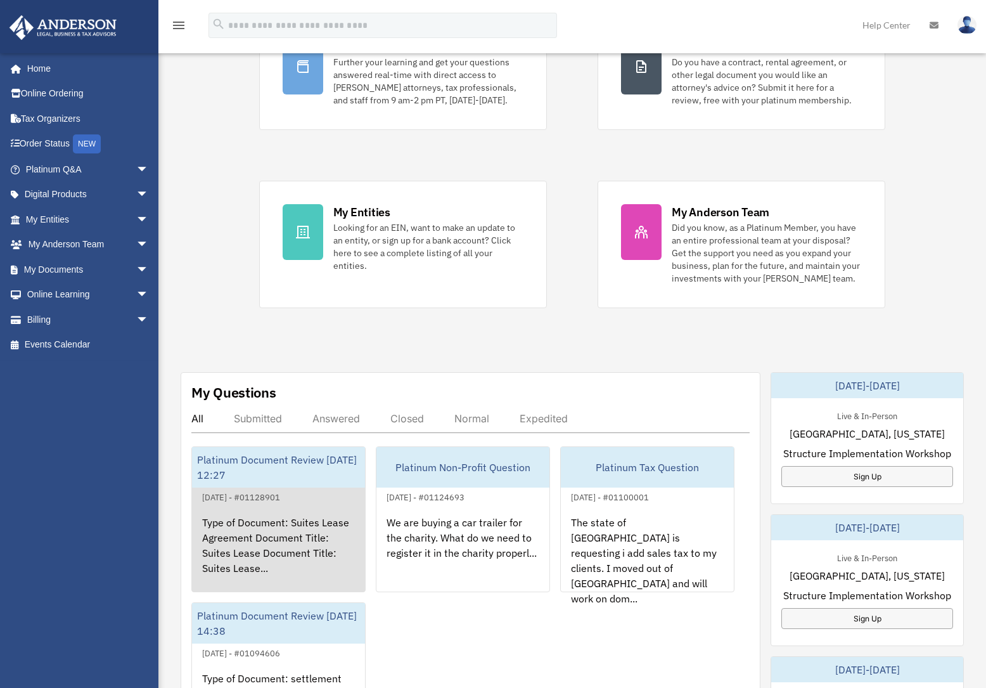  Describe the element at coordinates (88, 319) in the screenshot. I see `a: Billingarrow_drop_down` at that location.